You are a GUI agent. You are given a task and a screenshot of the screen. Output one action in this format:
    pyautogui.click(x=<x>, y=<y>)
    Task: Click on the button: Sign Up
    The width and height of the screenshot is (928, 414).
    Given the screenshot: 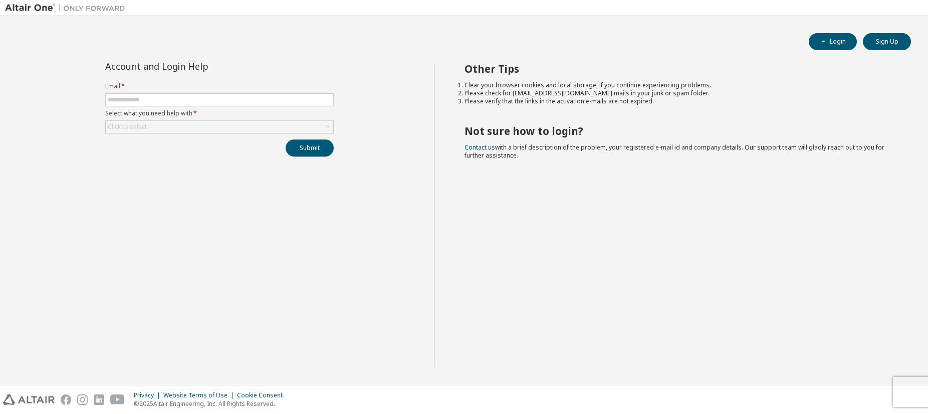 What is the action you would take?
    pyautogui.click(x=887, y=42)
    